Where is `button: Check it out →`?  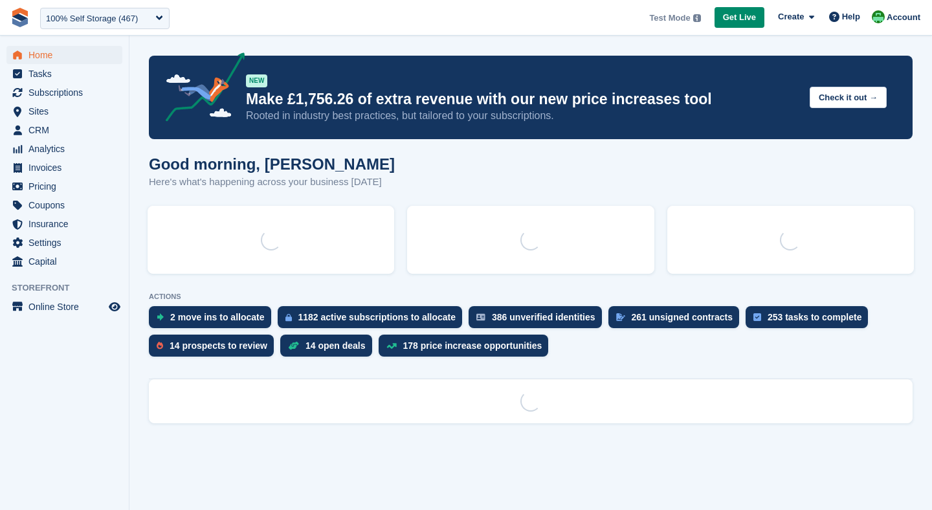
button: Check it out → is located at coordinates (848, 97).